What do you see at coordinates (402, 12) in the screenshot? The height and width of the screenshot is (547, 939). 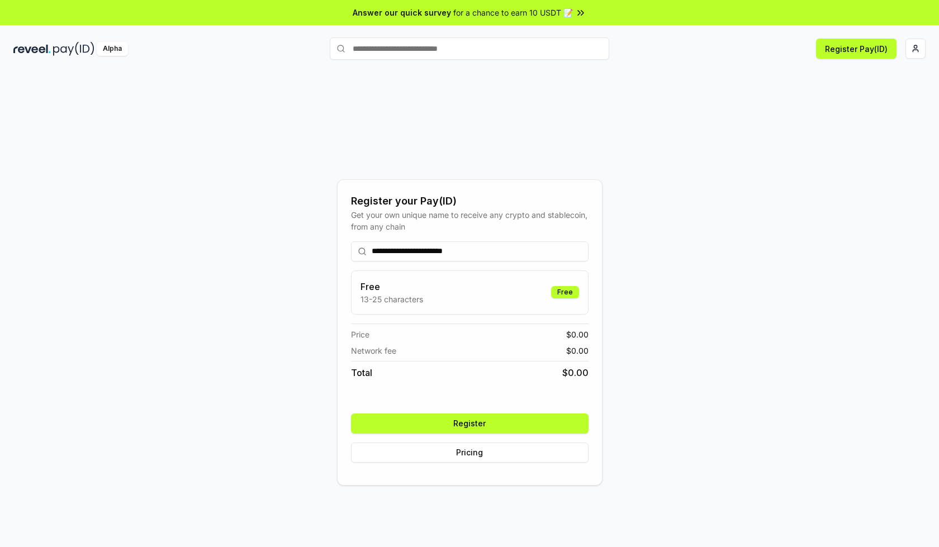 I see `span: Answer our quick survey` at bounding box center [402, 12].